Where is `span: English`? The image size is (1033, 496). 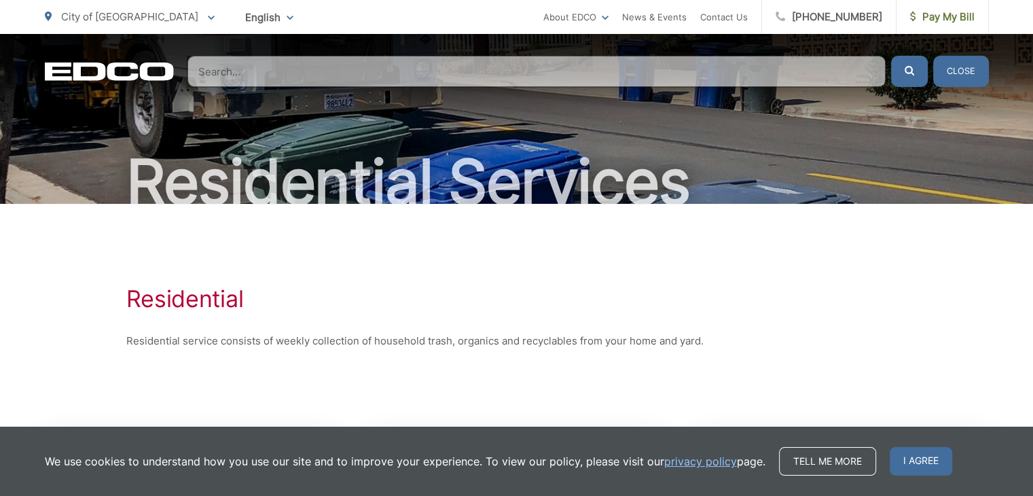 span: English is located at coordinates (269, 17).